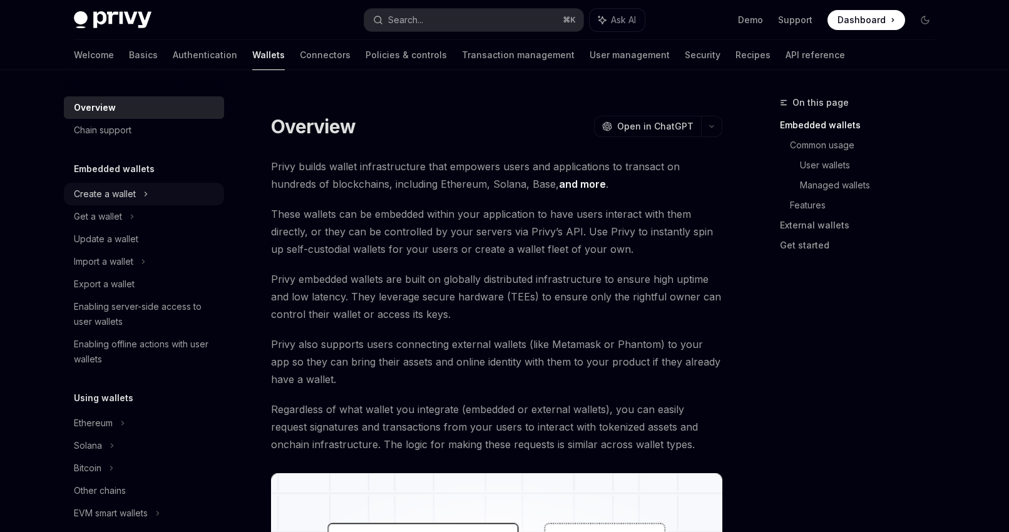  What do you see at coordinates (820, 103) in the screenshot?
I see `span: On this page` at bounding box center [820, 103].